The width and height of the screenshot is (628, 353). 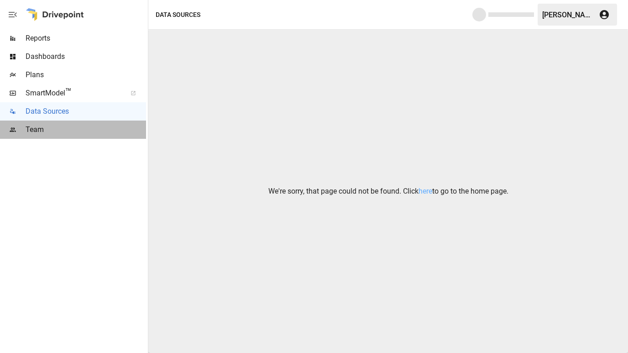 What do you see at coordinates (86, 111) in the screenshot?
I see `span: Data Sources` at bounding box center [86, 111].